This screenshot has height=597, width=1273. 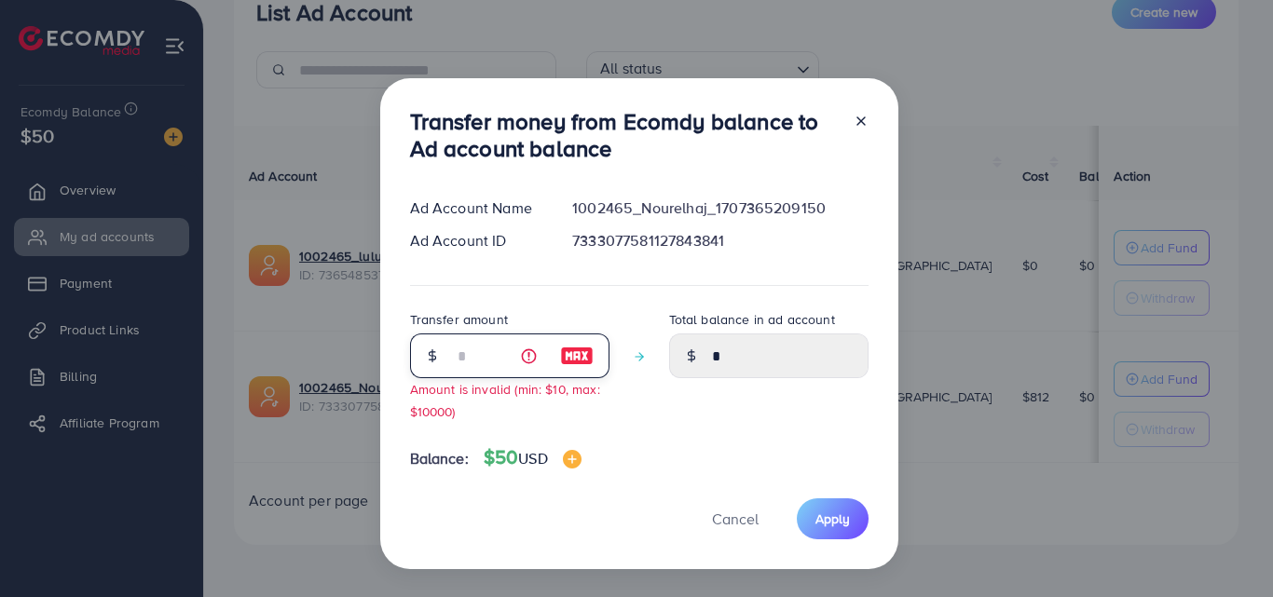 I want to click on div: Ad Account ID, so click(x=476, y=240).